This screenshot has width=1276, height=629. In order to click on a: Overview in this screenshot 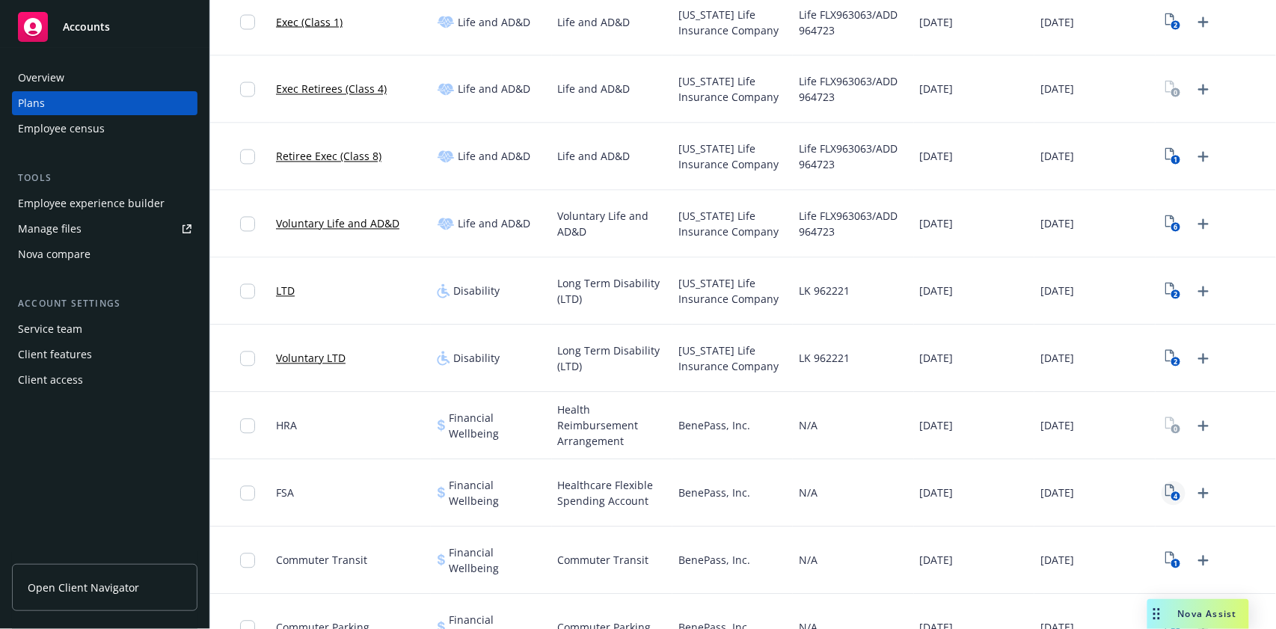, I will do `click(105, 78)`.